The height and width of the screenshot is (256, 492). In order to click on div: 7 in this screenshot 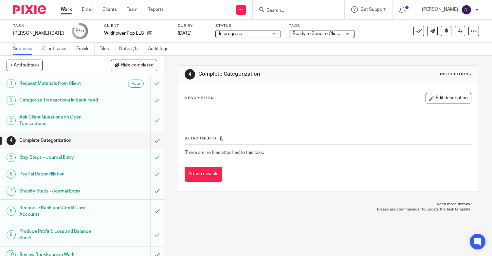, I will do `click(11, 191)`.